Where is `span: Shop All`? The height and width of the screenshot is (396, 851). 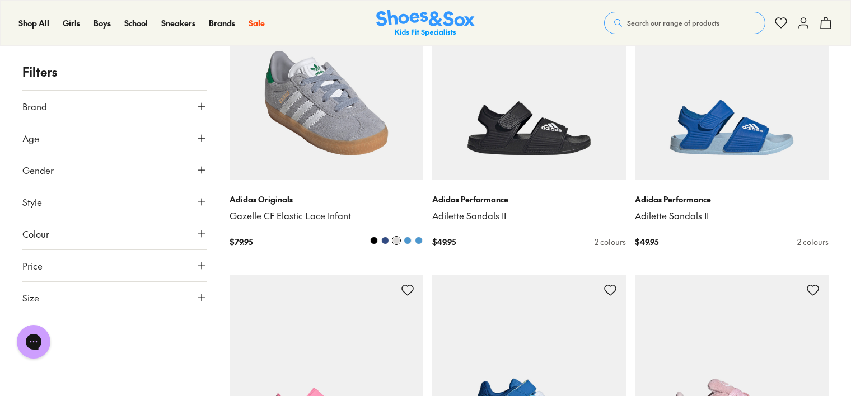
span: Shop All is located at coordinates (34, 23).